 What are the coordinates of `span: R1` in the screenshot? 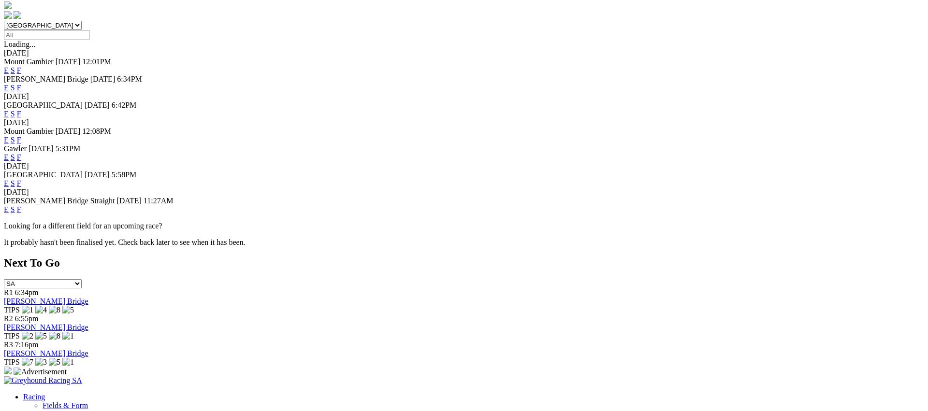 It's located at (8, 292).